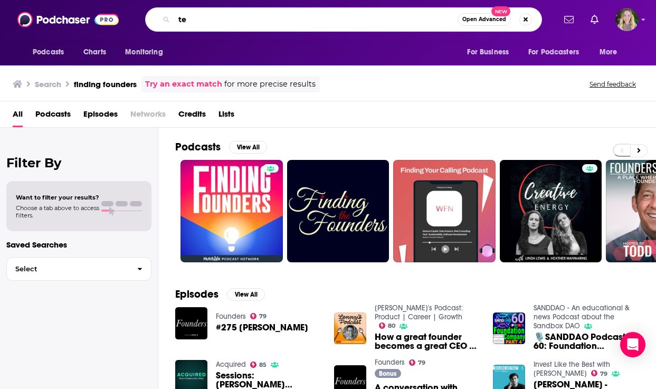 The height and width of the screenshot is (389, 656). Describe the element at coordinates (17, 116) in the screenshot. I see `a: All` at that location.